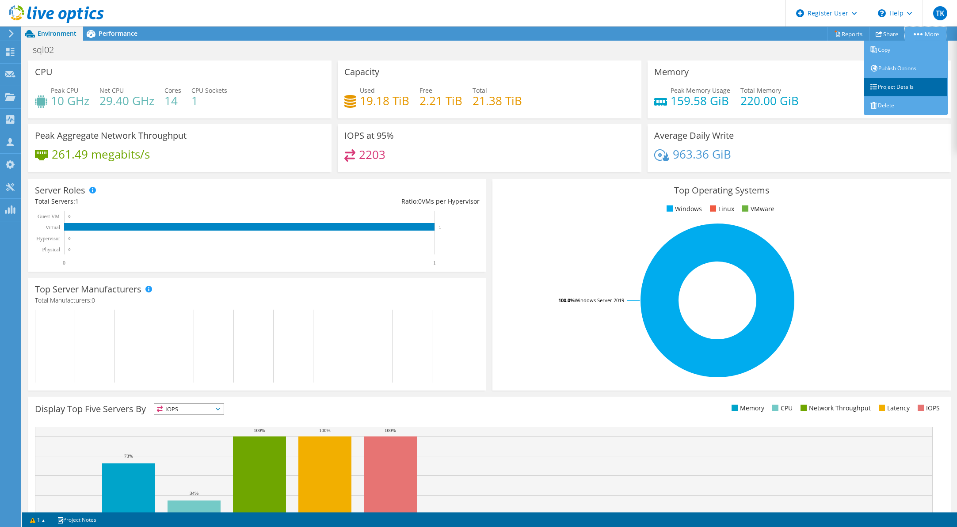 Image resolution: width=957 pixels, height=527 pixels. I want to click on text: Virtual, so click(53, 228).